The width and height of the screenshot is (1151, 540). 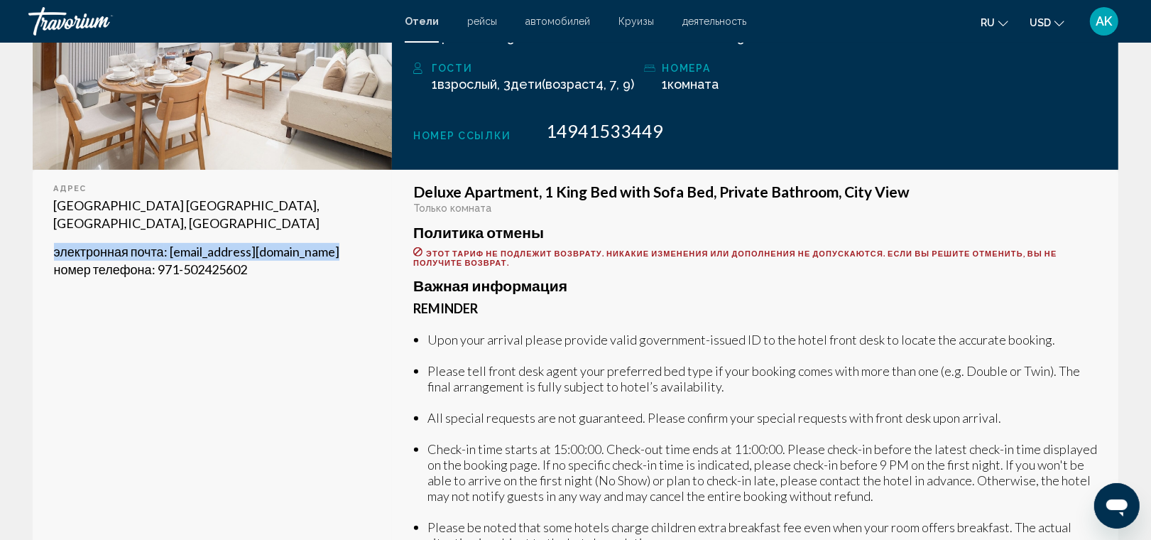 What do you see at coordinates (714, 21) in the screenshot?
I see `span: деятельность` at bounding box center [714, 21].